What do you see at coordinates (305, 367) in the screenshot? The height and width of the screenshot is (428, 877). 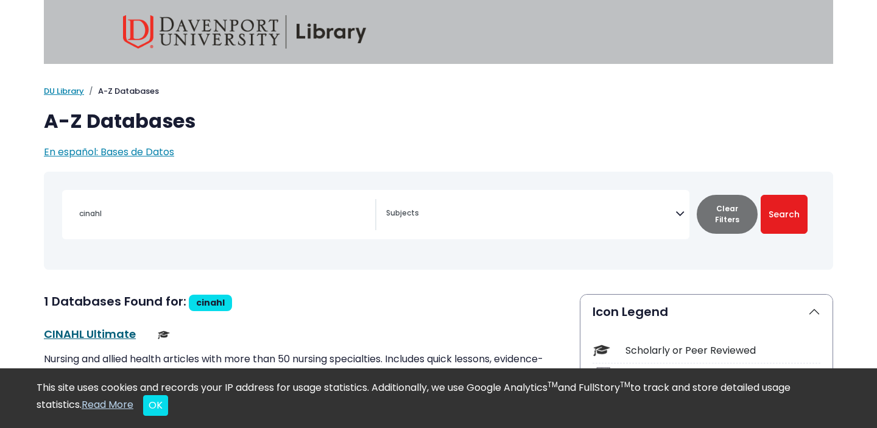 I see `p: Nursing and allied health articles with more than 50 nursing specialties. Includes quick lessons,...` at bounding box center [305, 367].